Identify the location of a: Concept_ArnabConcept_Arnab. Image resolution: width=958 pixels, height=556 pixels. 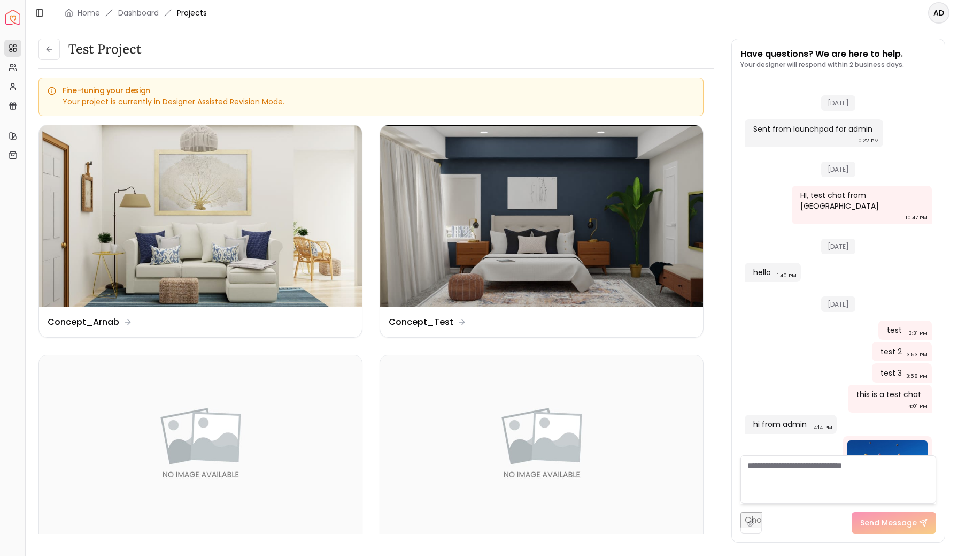
(200, 231).